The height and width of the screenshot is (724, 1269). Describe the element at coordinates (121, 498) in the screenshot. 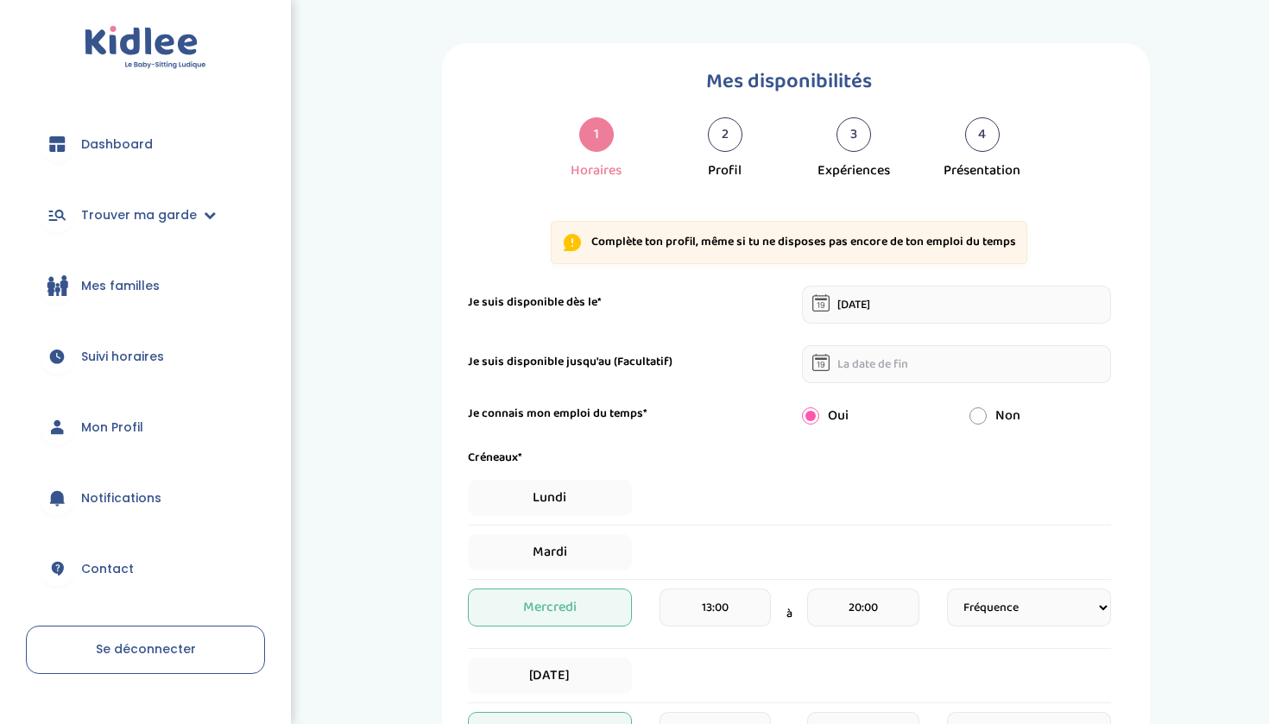

I see `span: Notifications` at that location.